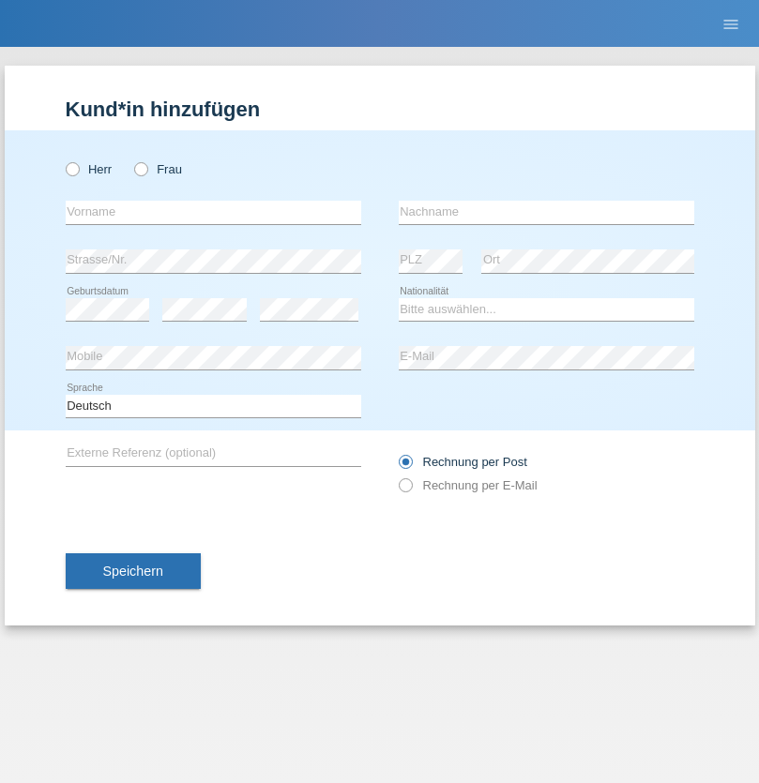 The width and height of the screenshot is (759, 783). I want to click on input: Herr, so click(71, 168).